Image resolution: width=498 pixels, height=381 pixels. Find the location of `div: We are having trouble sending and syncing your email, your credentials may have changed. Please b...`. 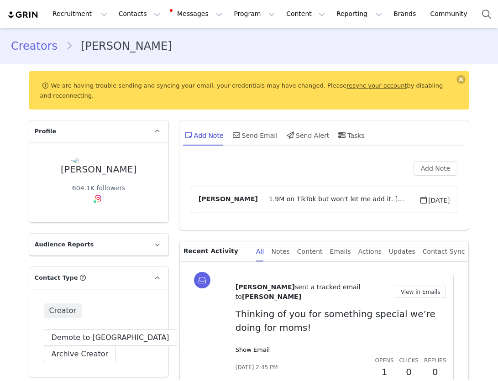

div: We are having trouble sending and syncing your email, your credentials may have changed. Please b... is located at coordinates (249, 90).